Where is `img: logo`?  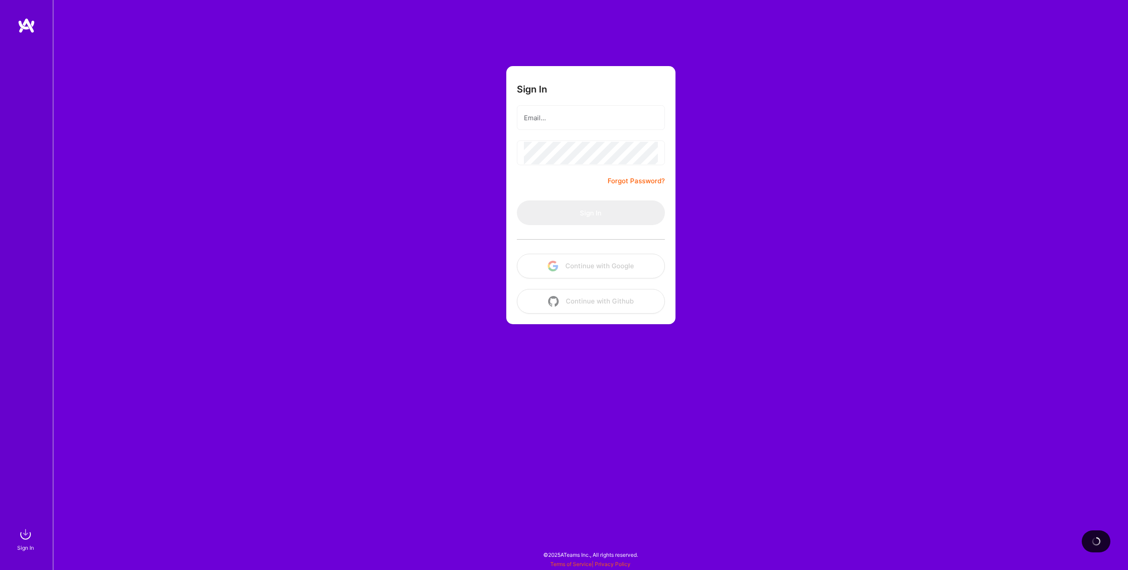 img: logo is located at coordinates (26, 26).